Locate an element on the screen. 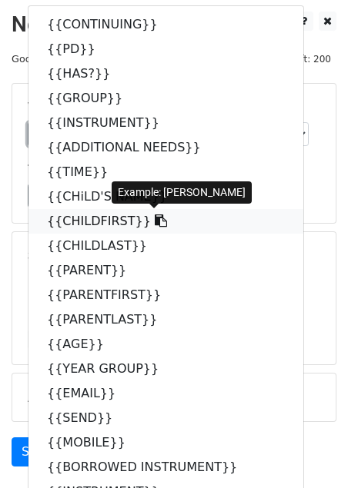  a: {{ADDITIONAL NEEDS}} is located at coordinates (165, 148).